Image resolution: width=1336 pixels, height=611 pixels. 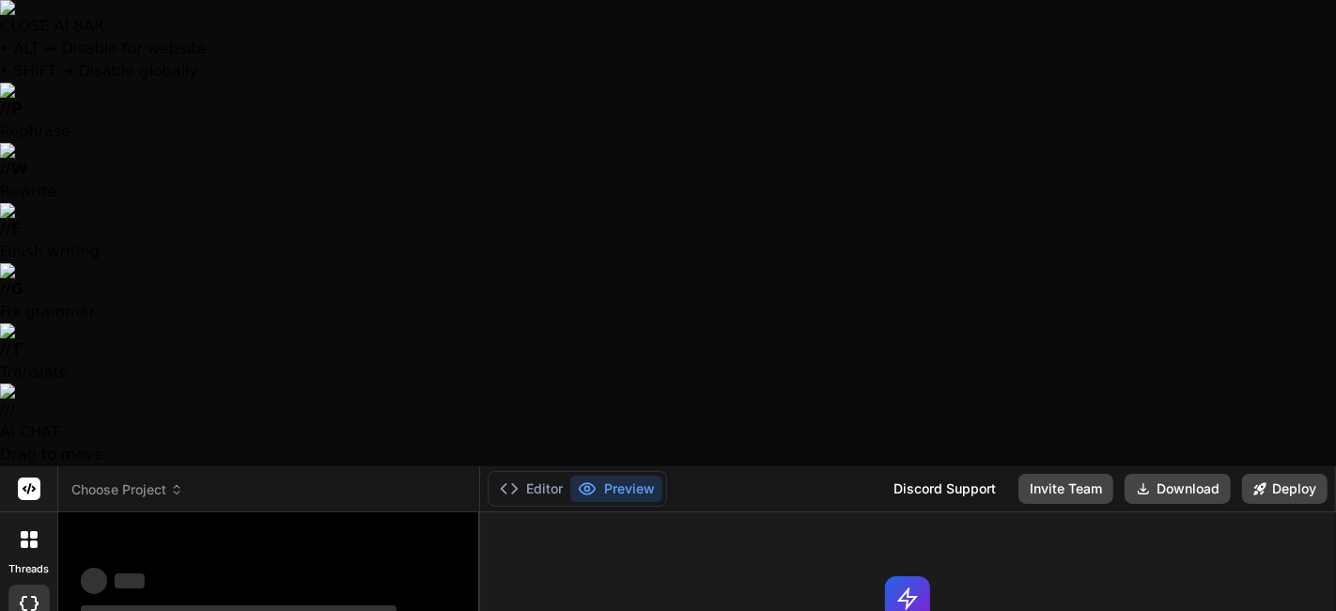 I want to click on div: Discord Support, so click(x=944, y=488).